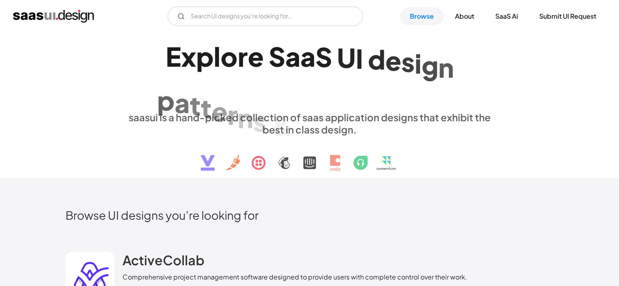  What do you see at coordinates (377, 59) in the screenshot?
I see `div: d` at bounding box center [377, 59].